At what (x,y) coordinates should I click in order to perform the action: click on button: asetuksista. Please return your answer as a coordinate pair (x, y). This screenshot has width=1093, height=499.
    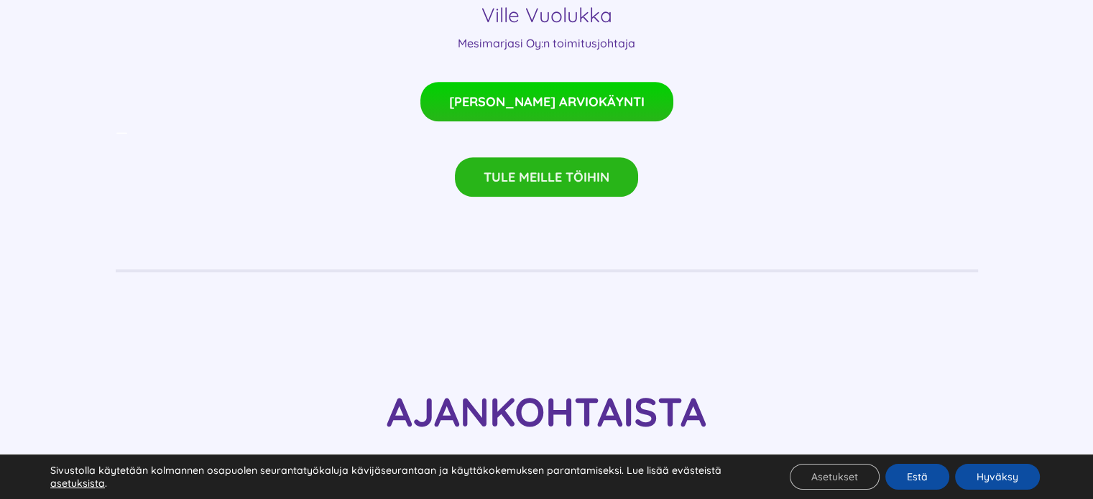
    Looking at the image, I should click on (78, 484).